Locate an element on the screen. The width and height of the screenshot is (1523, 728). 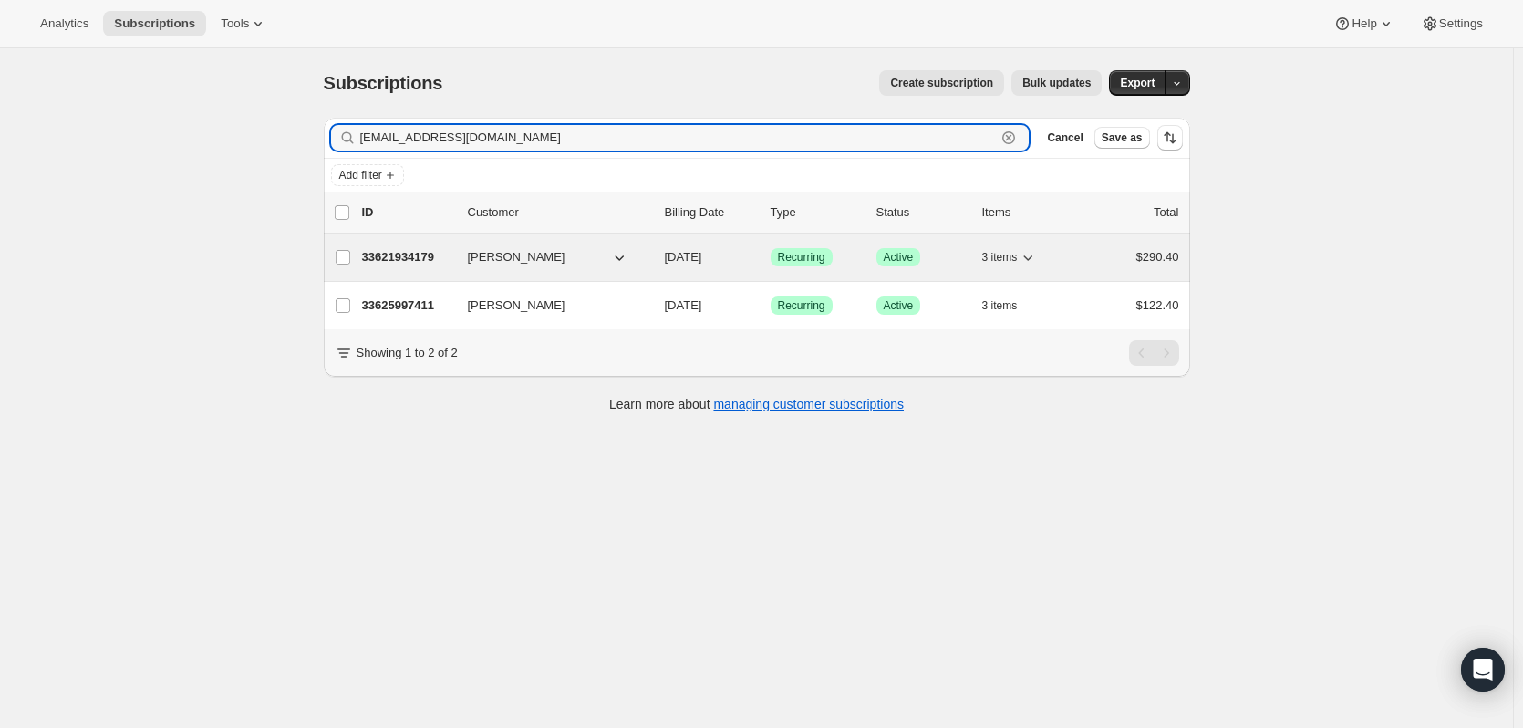
button: Cancel is located at coordinates (1065, 138).